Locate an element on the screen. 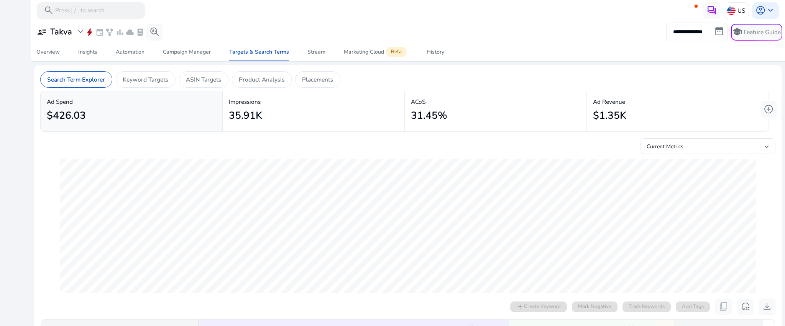  span: cloud is located at coordinates (130, 32).